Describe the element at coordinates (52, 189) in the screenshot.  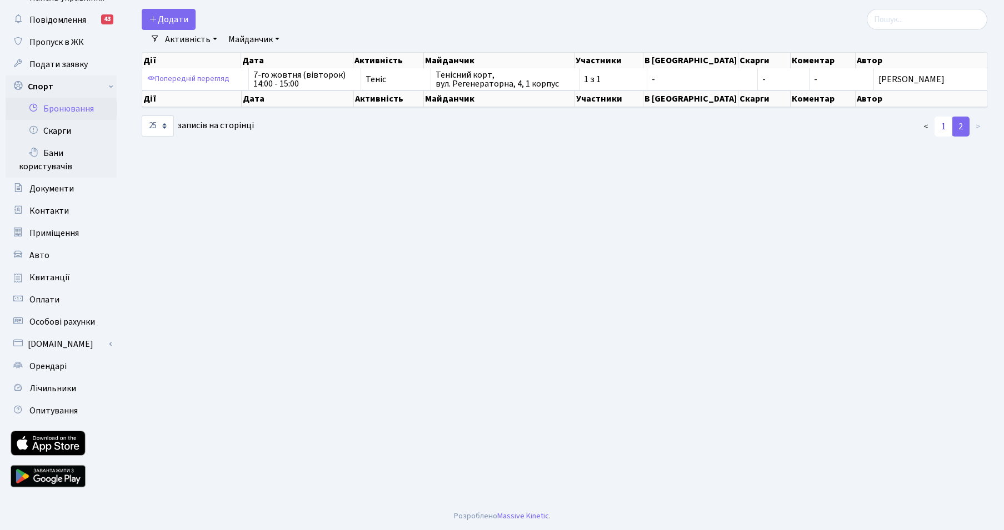
I see `span: Документи` at that location.